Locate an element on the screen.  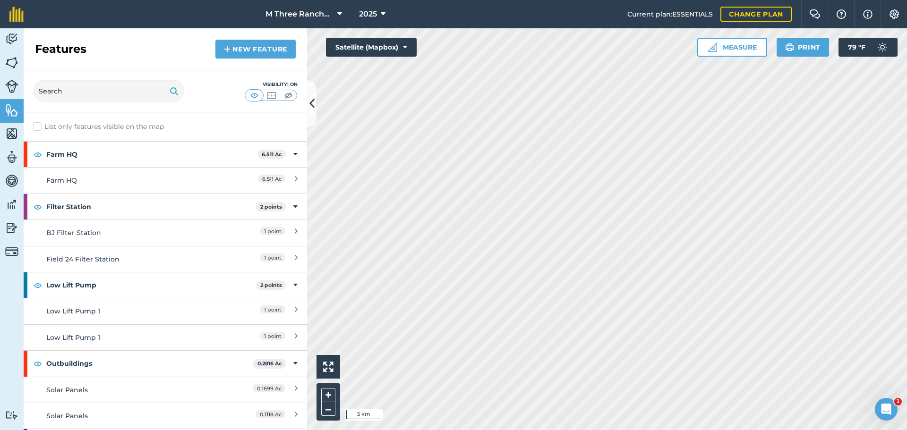
img: Two speech bubbles overlapping with the left bubble in the forefront is located at coordinates (815, 14).